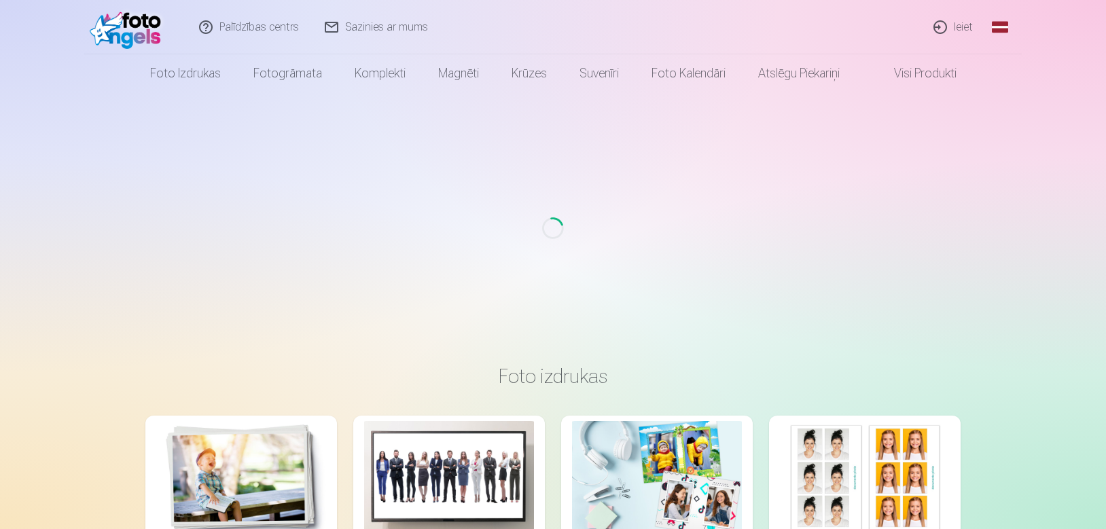 Image resolution: width=1106 pixels, height=529 pixels. Describe the element at coordinates (287, 73) in the screenshot. I see `a: Fotogrāmata` at that location.